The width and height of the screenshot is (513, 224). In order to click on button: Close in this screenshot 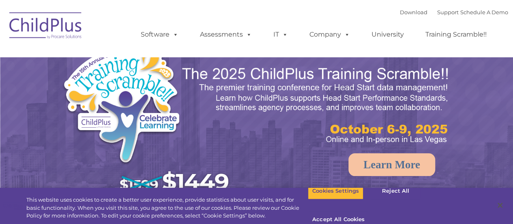, I will do `click(500, 205)`.